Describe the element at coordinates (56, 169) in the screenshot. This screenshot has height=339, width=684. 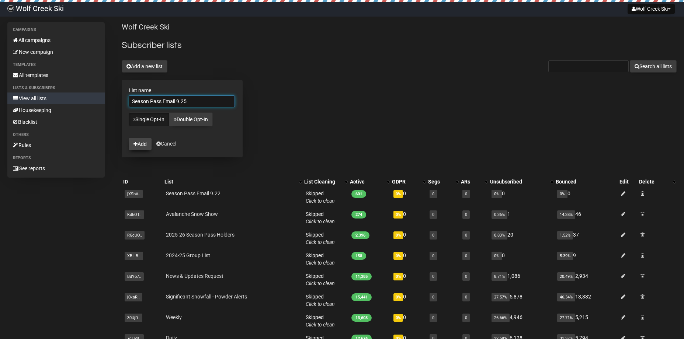
I see `a: See reports` at that location.